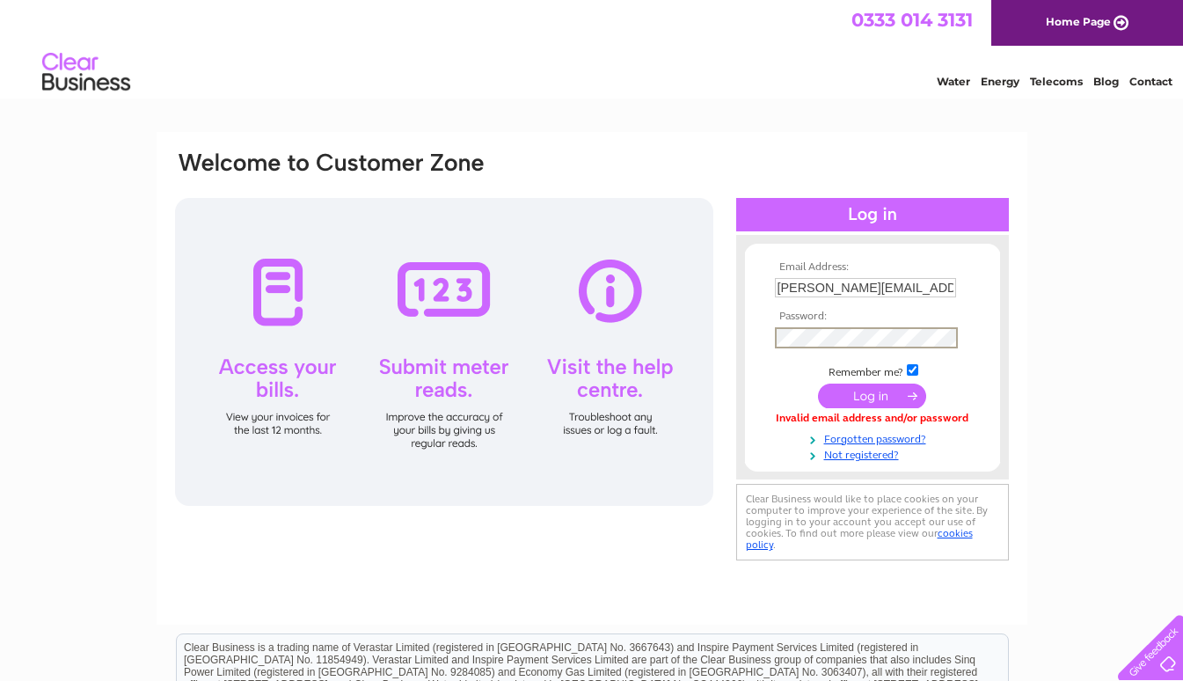  Describe the element at coordinates (912, 19) in the screenshot. I see `span: 0333 014 3131` at that location.